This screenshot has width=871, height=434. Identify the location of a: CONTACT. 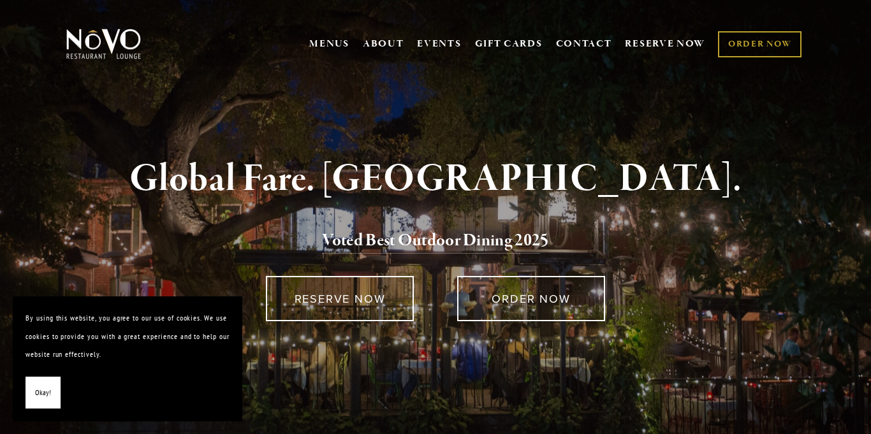
(584, 44).